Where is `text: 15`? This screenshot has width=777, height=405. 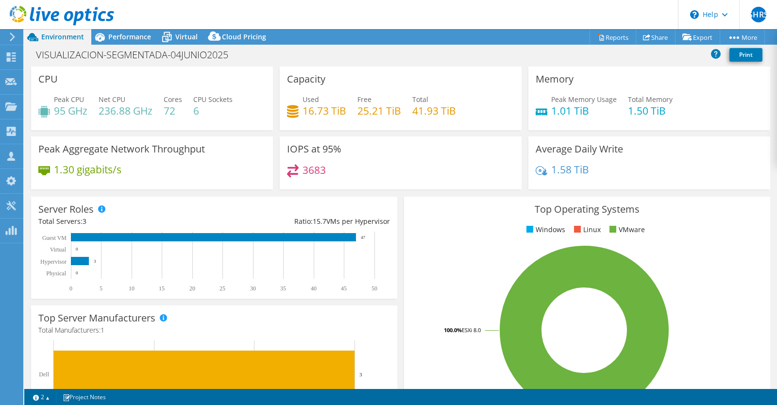
text: 15 is located at coordinates (162, 289).